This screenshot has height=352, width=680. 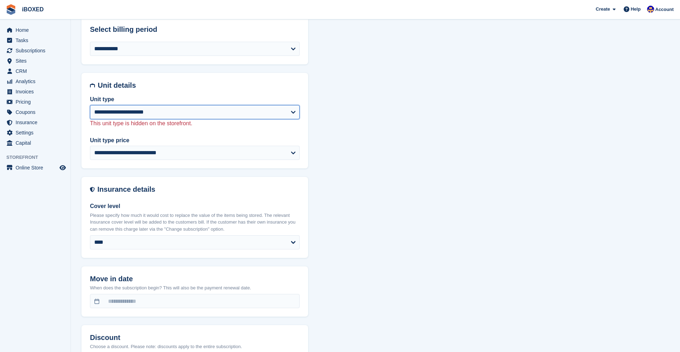 What do you see at coordinates (195, 347) in the screenshot?
I see `p: Choose a discount. Please note: discounts apply to the entire subscription.` at bounding box center [195, 347].